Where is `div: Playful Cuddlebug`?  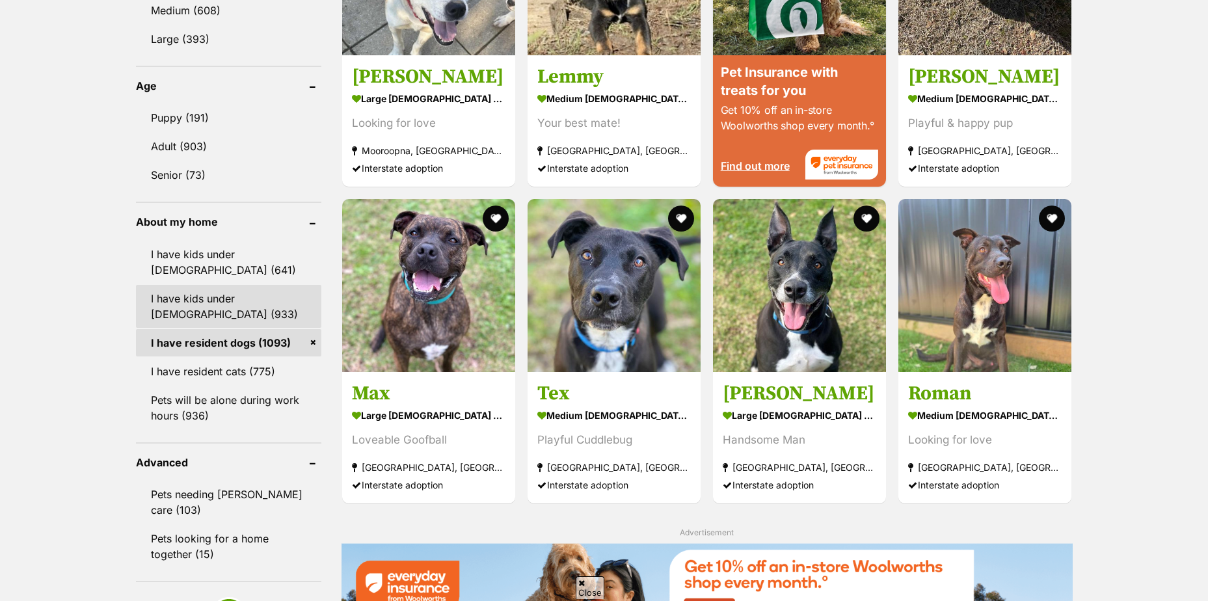
div: Playful Cuddlebug is located at coordinates (614, 441).